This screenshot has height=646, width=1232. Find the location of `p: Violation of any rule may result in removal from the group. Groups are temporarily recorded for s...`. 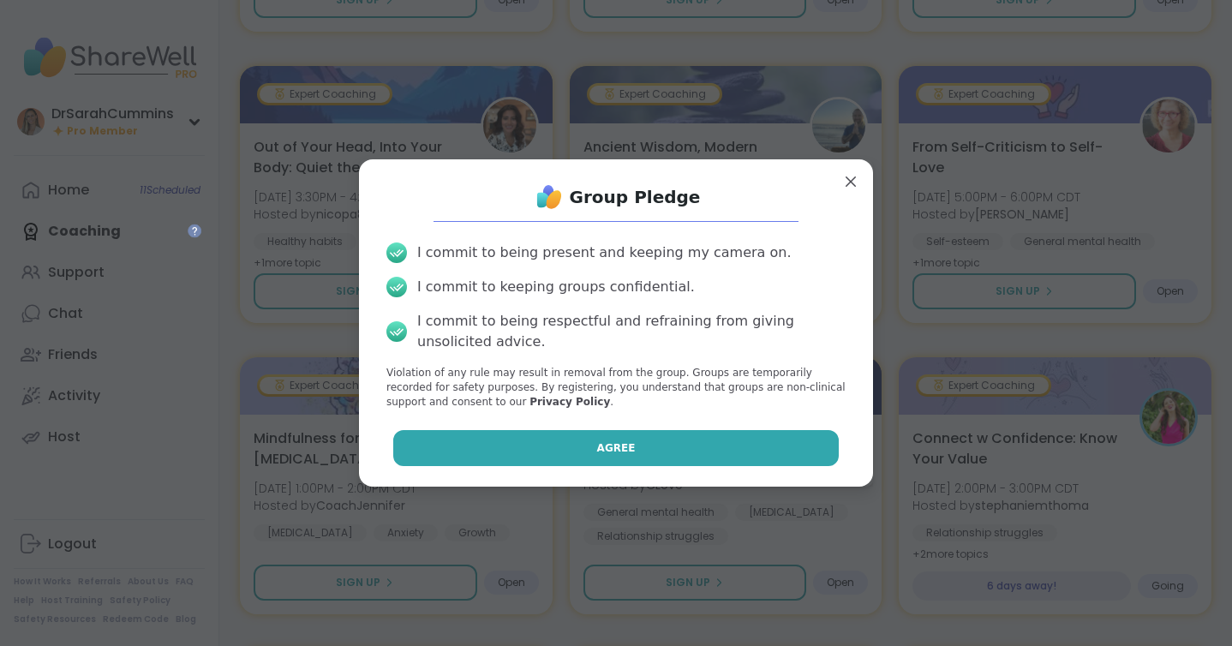

p: Violation of any rule may result in removal from the group. Groups are temporarily recorded for s... is located at coordinates (616, 387).